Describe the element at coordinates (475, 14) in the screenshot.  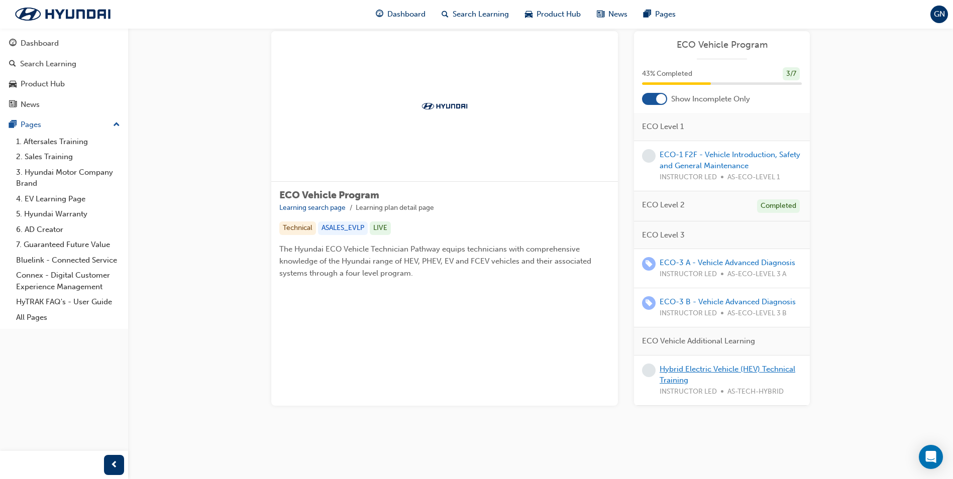
I see `a: search-iconSearch Learning` at that location.